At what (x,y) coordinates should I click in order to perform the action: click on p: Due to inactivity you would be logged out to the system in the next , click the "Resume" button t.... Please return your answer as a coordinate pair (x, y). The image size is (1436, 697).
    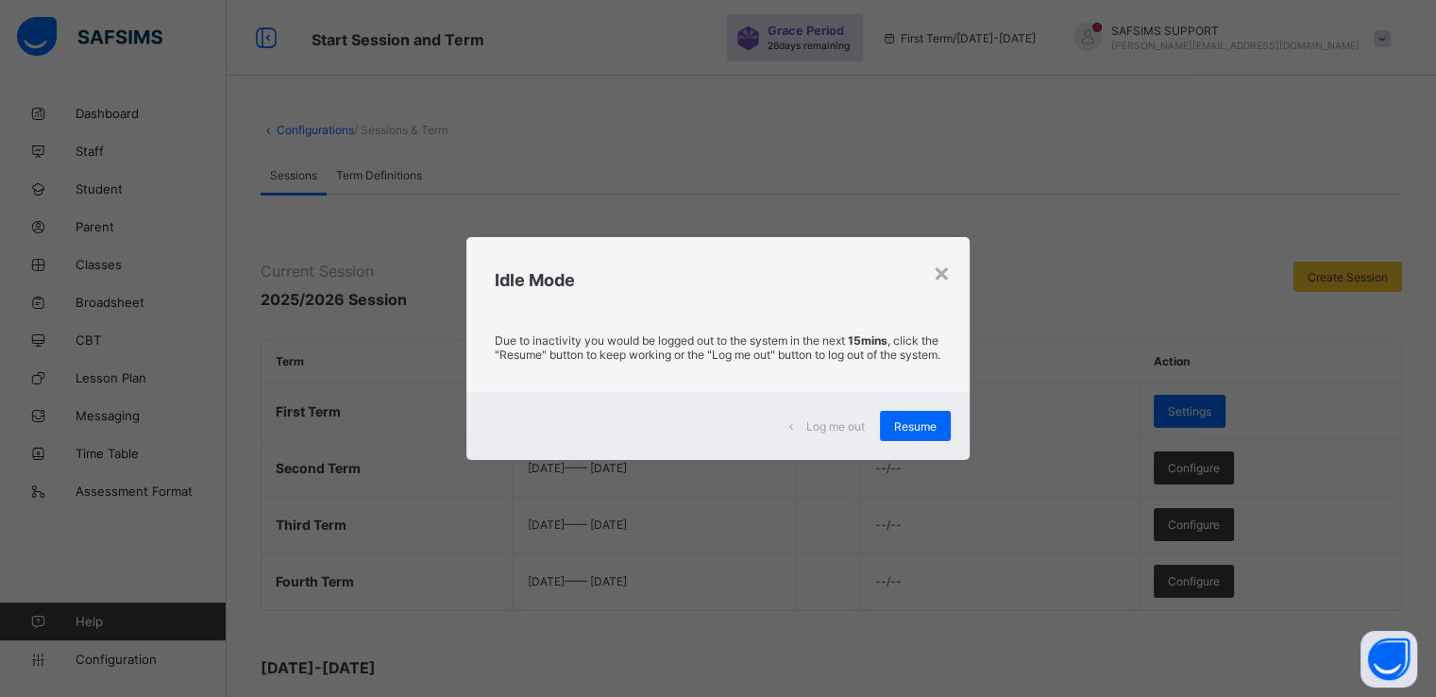
    Looking at the image, I should click on (718, 348).